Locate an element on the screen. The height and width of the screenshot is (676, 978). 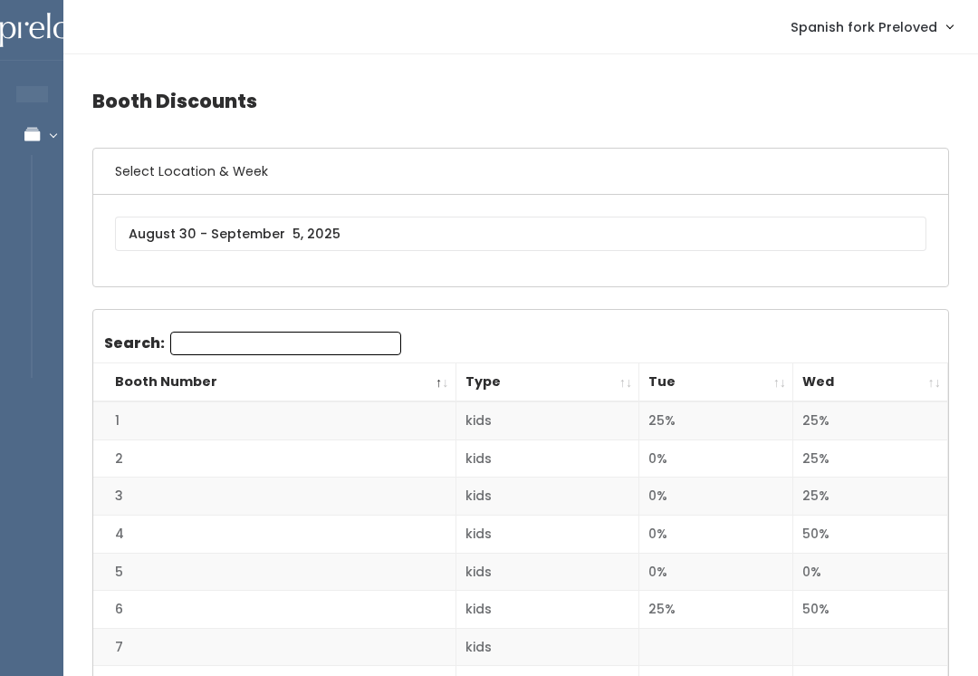
input: Search: is located at coordinates (285, 343).